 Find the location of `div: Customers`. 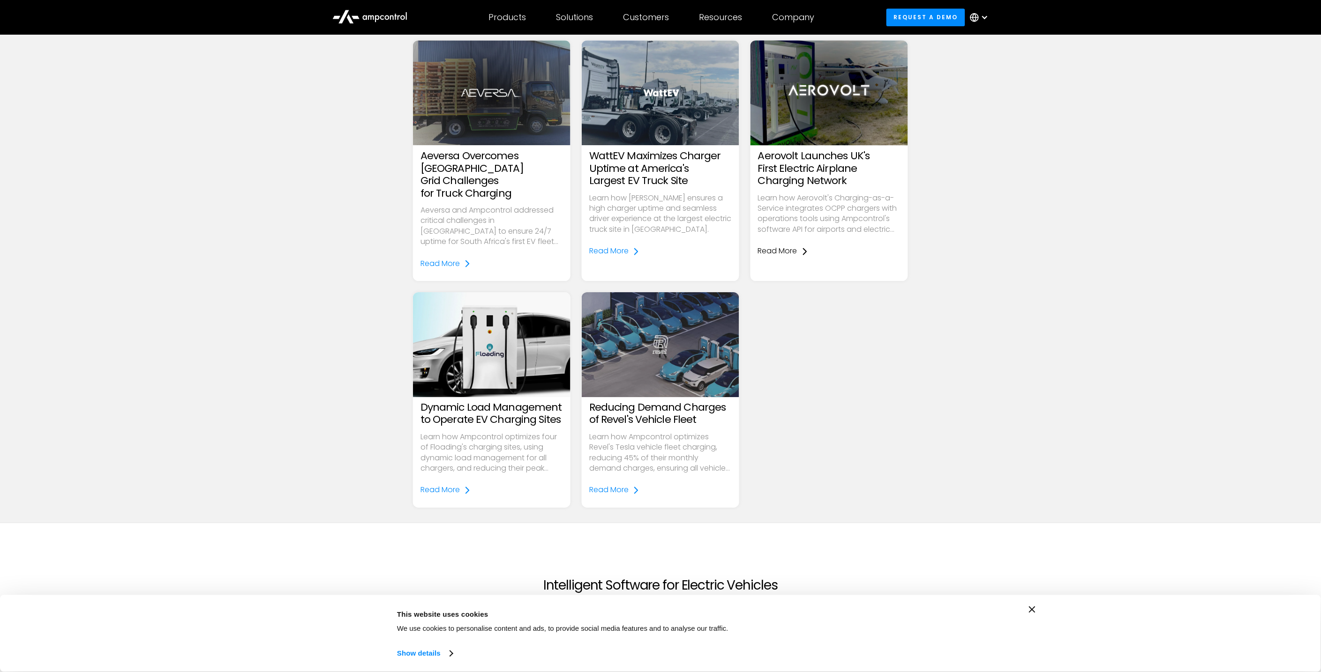

div: Customers is located at coordinates (646, 17).